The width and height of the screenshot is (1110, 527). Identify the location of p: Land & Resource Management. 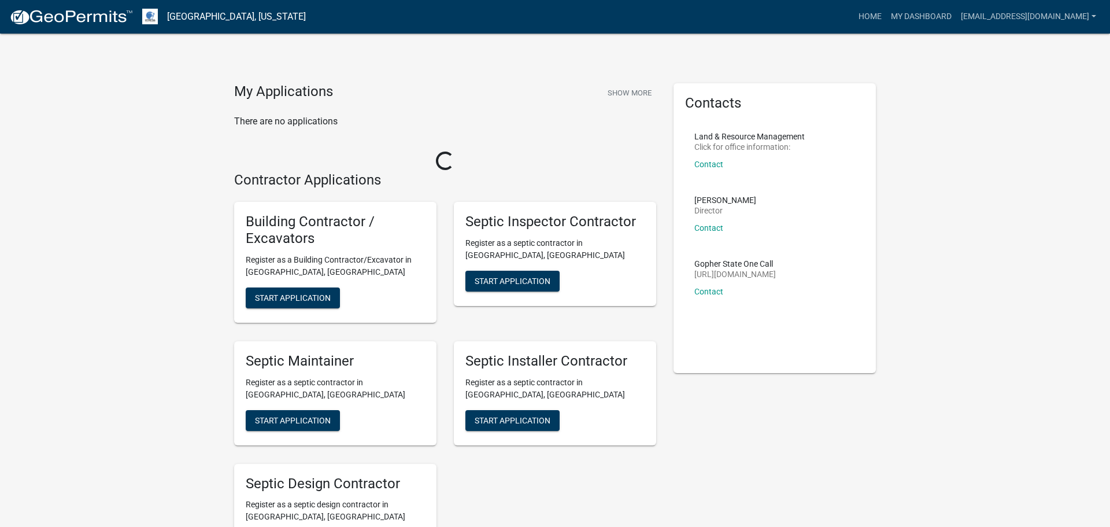
(749, 136).